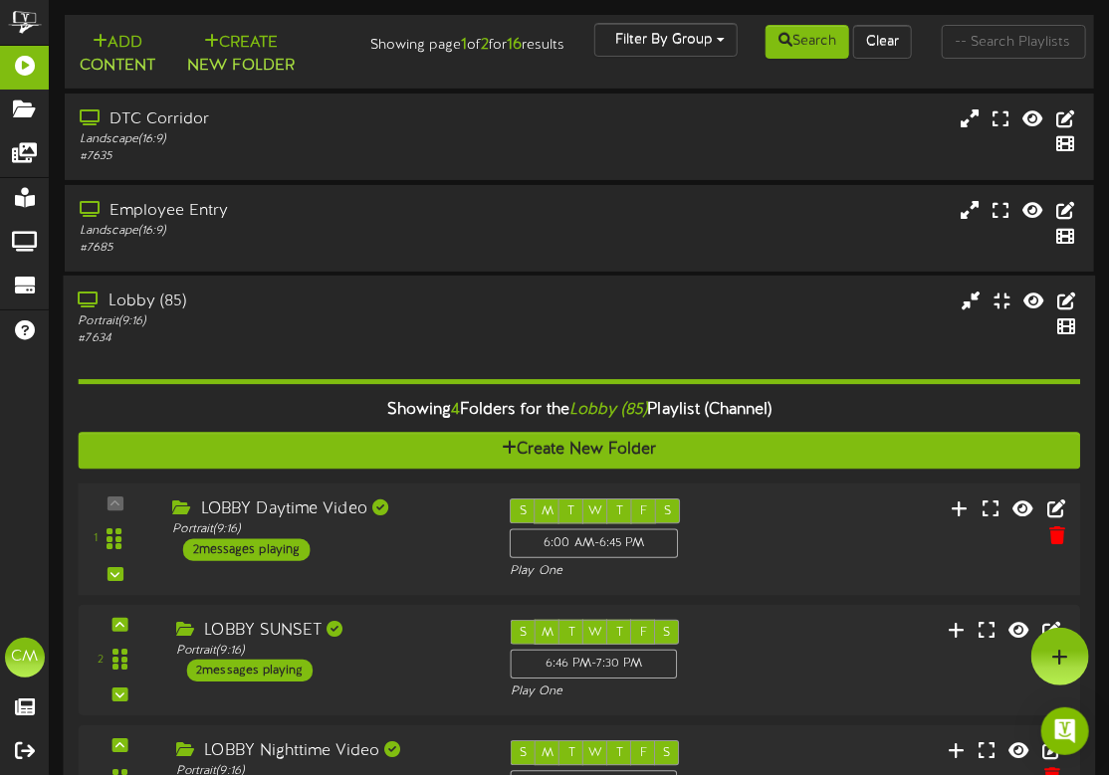 The height and width of the screenshot is (775, 1109). I want to click on div: CM, so click(25, 658).